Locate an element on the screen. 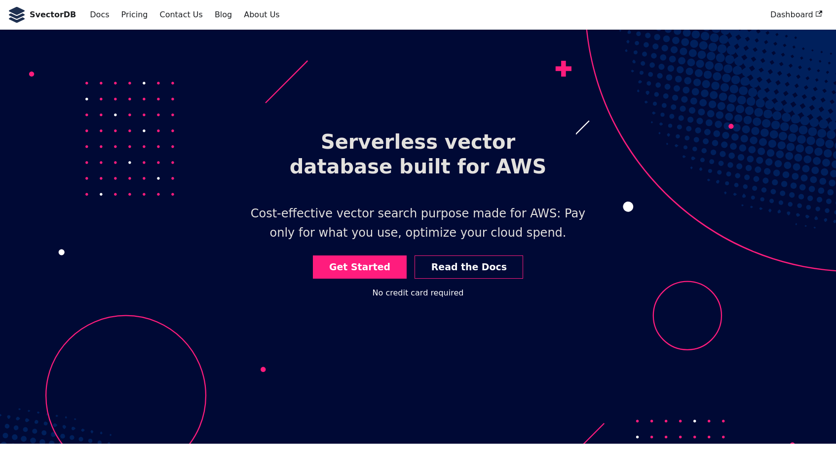 This screenshot has width=836, height=460. a: Get Started is located at coordinates (360, 267).